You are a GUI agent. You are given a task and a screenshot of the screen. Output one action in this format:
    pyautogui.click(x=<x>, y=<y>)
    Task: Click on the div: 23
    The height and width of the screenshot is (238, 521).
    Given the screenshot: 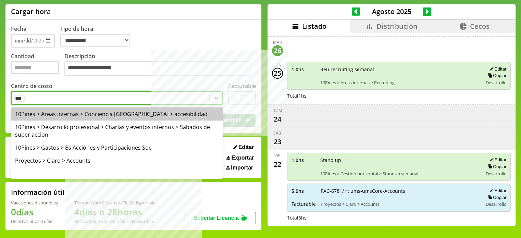 What is the action you would take?
    pyautogui.click(x=277, y=141)
    